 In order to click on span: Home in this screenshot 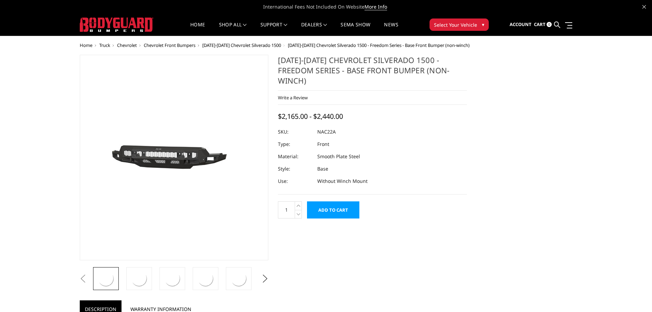, I will do `click(86, 45)`.